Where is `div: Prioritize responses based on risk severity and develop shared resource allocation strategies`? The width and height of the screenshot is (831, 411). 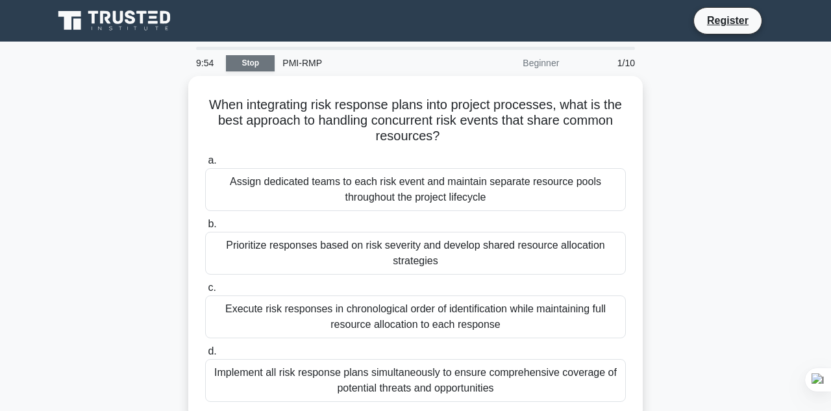
div: Prioritize responses based on risk severity and develop shared resource allocation strategies is located at coordinates (416, 253).